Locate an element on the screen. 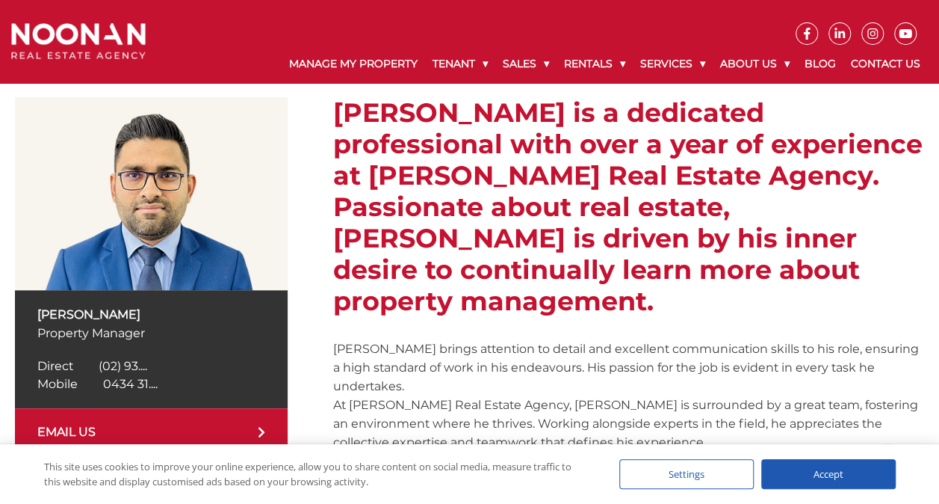 The height and width of the screenshot is (504, 939). span: 0434 31.... is located at coordinates (130, 383).